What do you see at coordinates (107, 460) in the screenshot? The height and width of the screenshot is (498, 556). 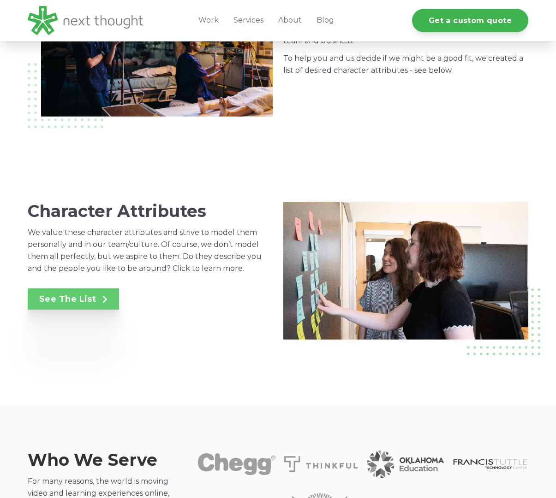 I see `h2: Who We Serve` at bounding box center [107, 460].